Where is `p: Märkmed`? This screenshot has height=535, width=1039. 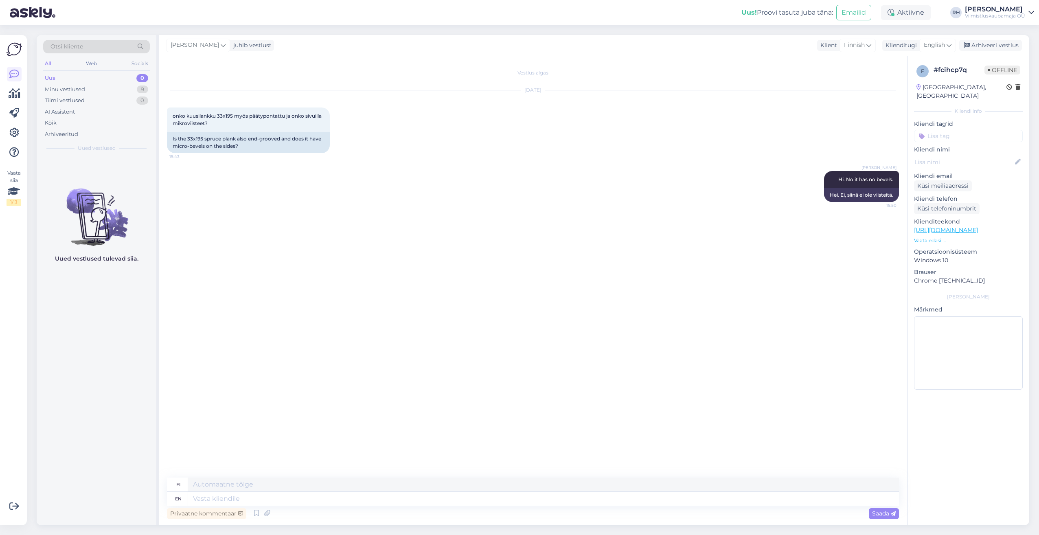
p: Märkmed is located at coordinates (969, 310).